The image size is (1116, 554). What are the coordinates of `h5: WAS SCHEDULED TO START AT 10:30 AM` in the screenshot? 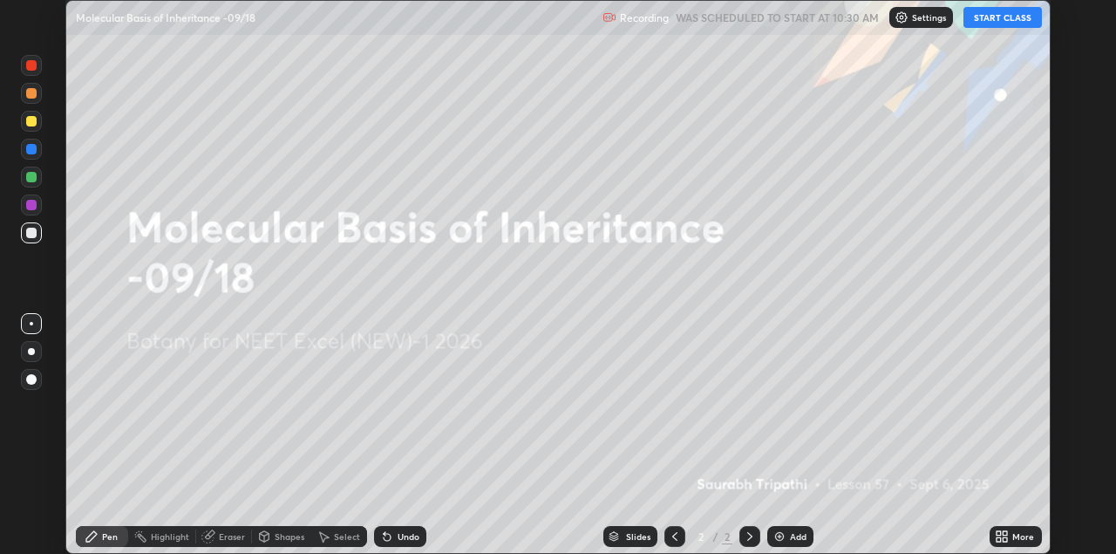 It's located at (777, 17).